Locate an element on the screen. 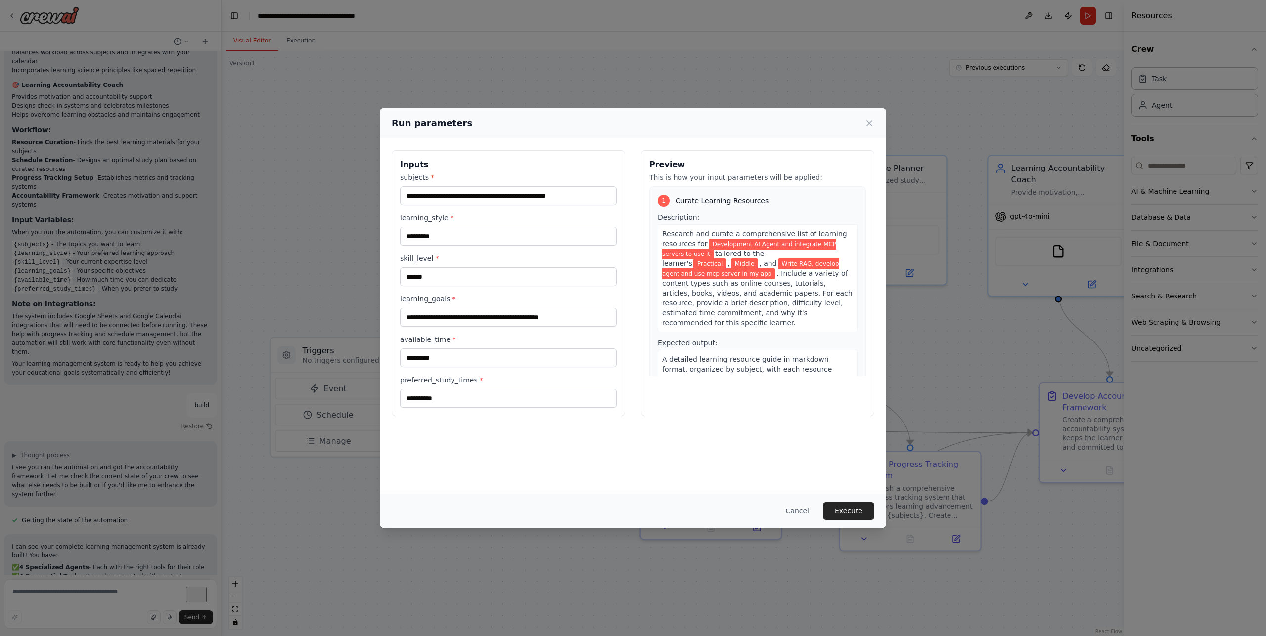 This screenshot has height=636, width=1266. span: Research and curate a comprehensive list of learning resources for is located at coordinates (755, 239).